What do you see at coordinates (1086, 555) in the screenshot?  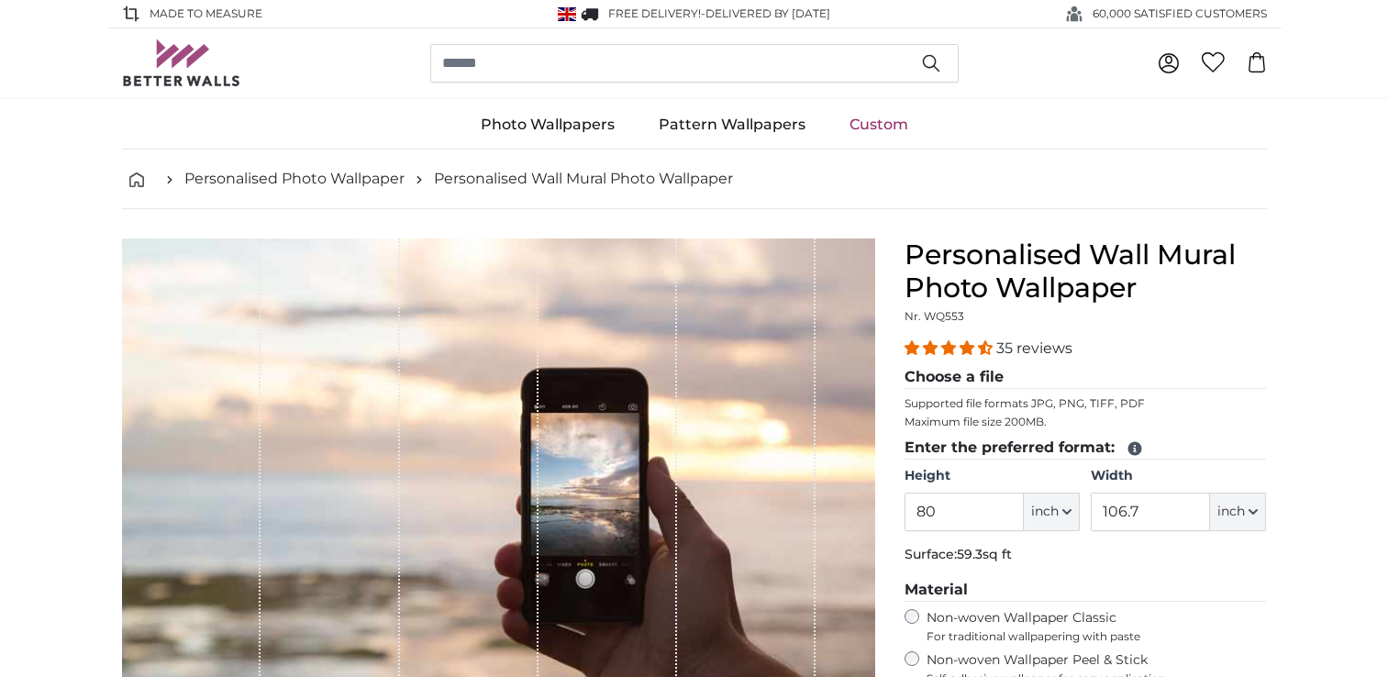 I see `p: Surface:` at bounding box center [1086, 555].